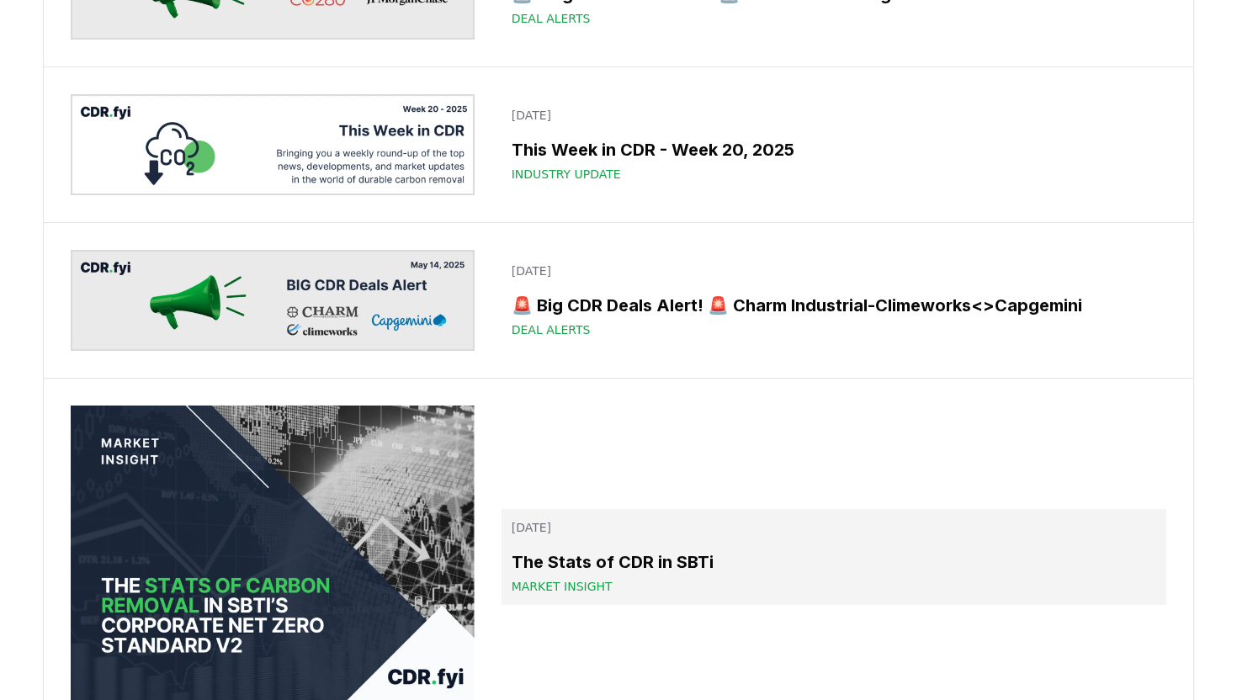 This screenshot has height=700, width=1237. What do you see at coordinates (834, 150) in the screenshot?
I see `h3: This Week in CDR - Week 20, 2025` at bounding box center [834, 150].